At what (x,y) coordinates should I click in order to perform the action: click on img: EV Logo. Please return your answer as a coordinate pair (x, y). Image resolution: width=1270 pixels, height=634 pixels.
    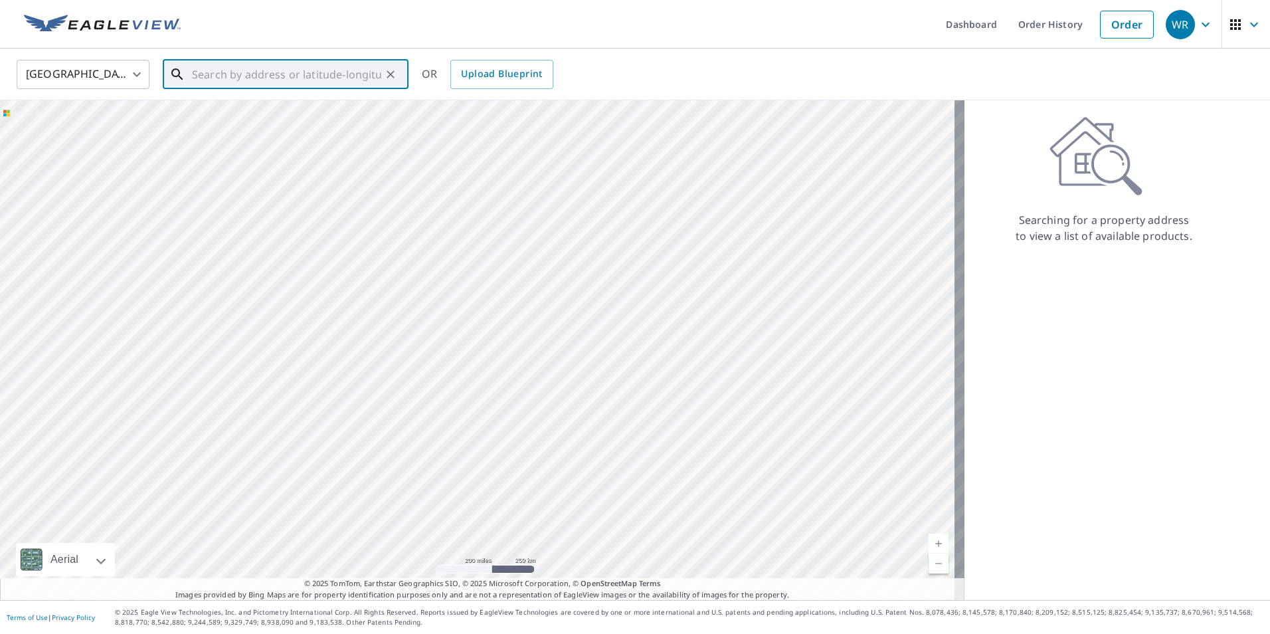
    Looking at the image, I should click on (102, 25).